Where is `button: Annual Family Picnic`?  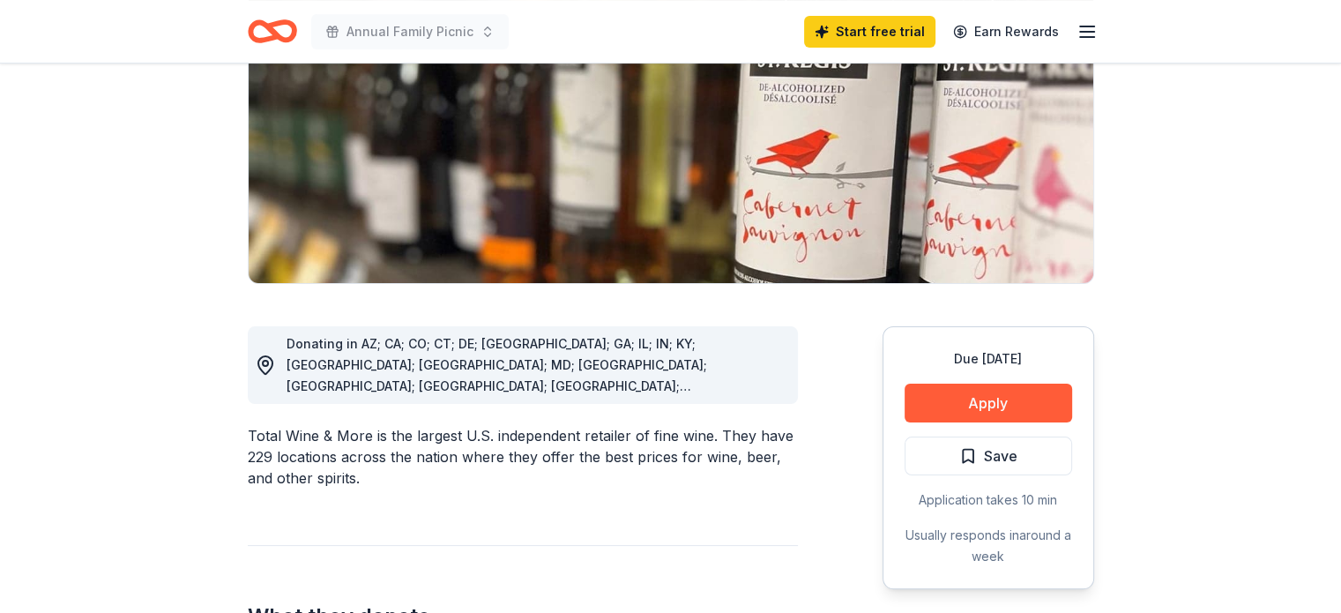
button: Annual Family Picnic is located at coordinates (410, 32).